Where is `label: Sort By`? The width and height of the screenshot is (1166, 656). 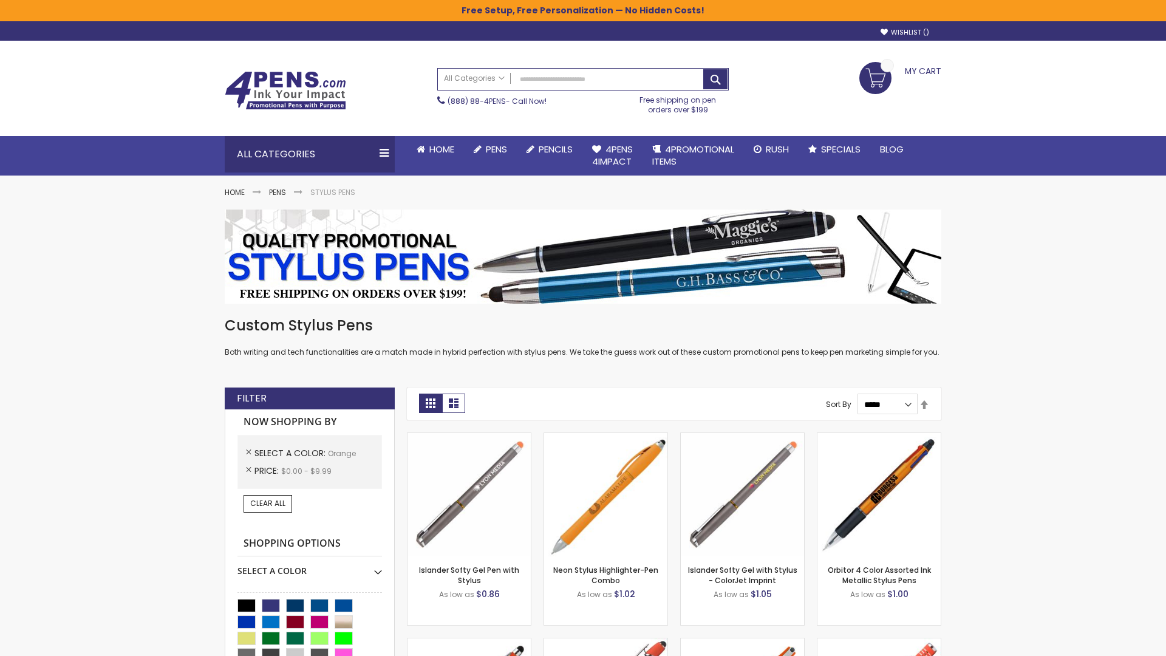 label: Sort By is located at coordinates (838, 404).